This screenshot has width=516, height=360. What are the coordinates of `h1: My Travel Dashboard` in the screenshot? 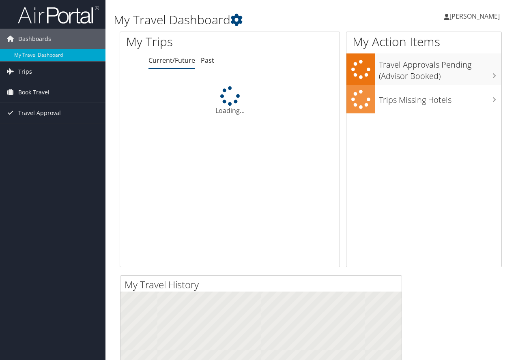 It's located at (245, 20).